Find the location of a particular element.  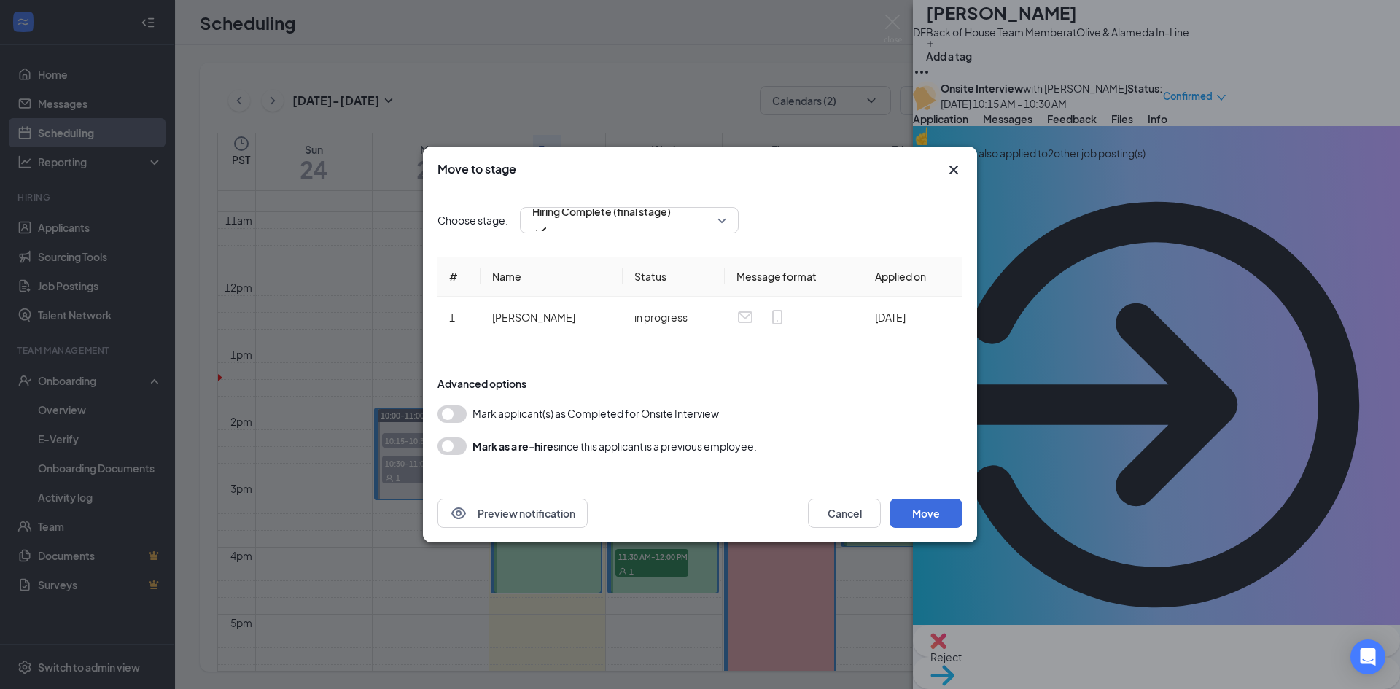

span: 1 is located at coordinates (452, 317).